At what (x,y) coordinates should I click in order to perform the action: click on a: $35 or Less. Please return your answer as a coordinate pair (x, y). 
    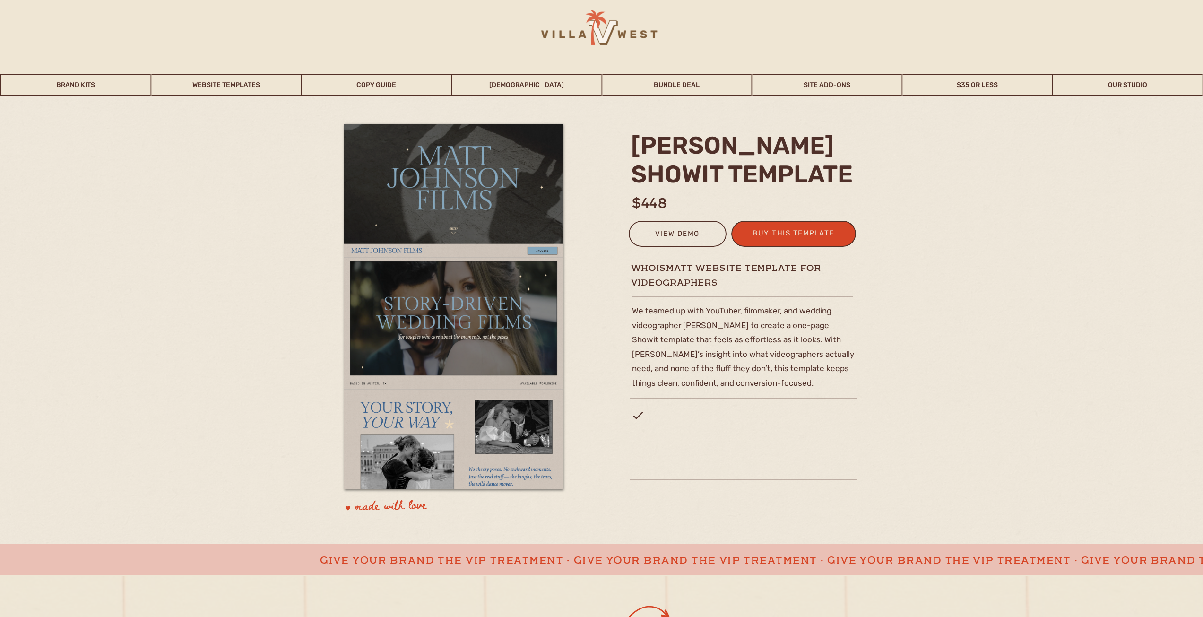
    Looking at the image, I should click on (977, 85).